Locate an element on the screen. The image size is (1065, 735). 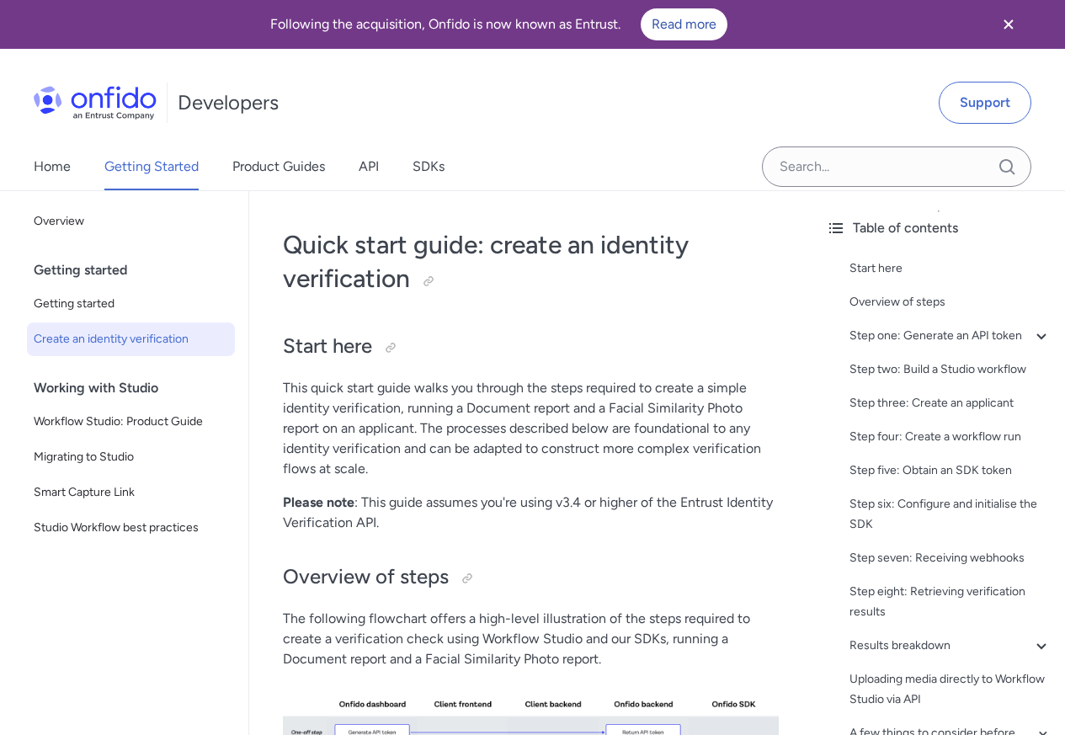
a: Migrating to Studio is located at coordinates (131, 457).